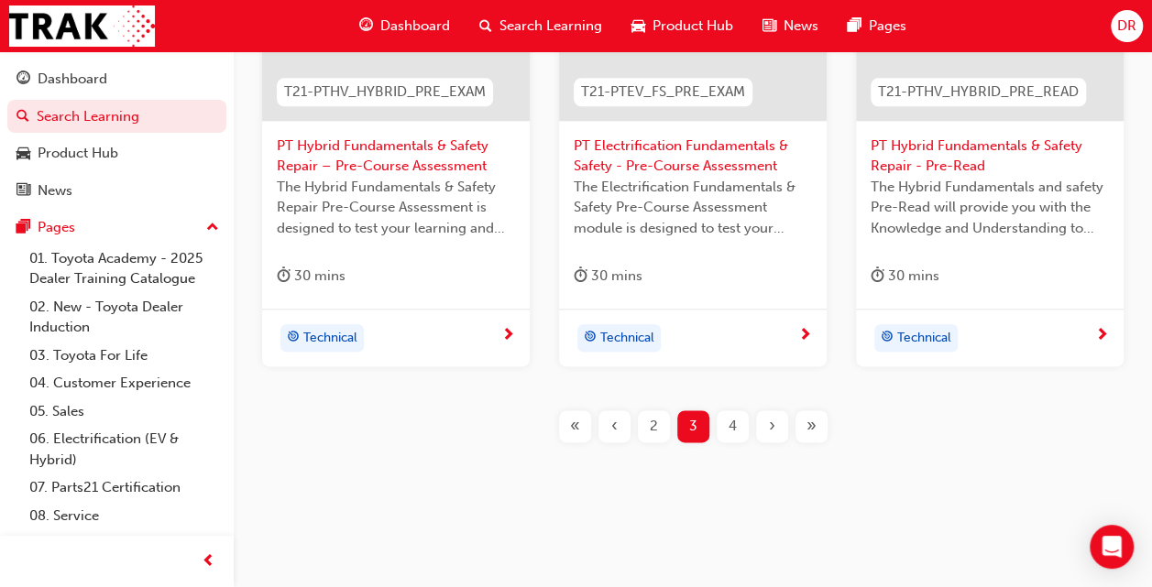 The image size is (1152, 587). What do you see at coordinates (653, 426) in the screenshot?
I see `span: 2` at bounding box center [653, 426].